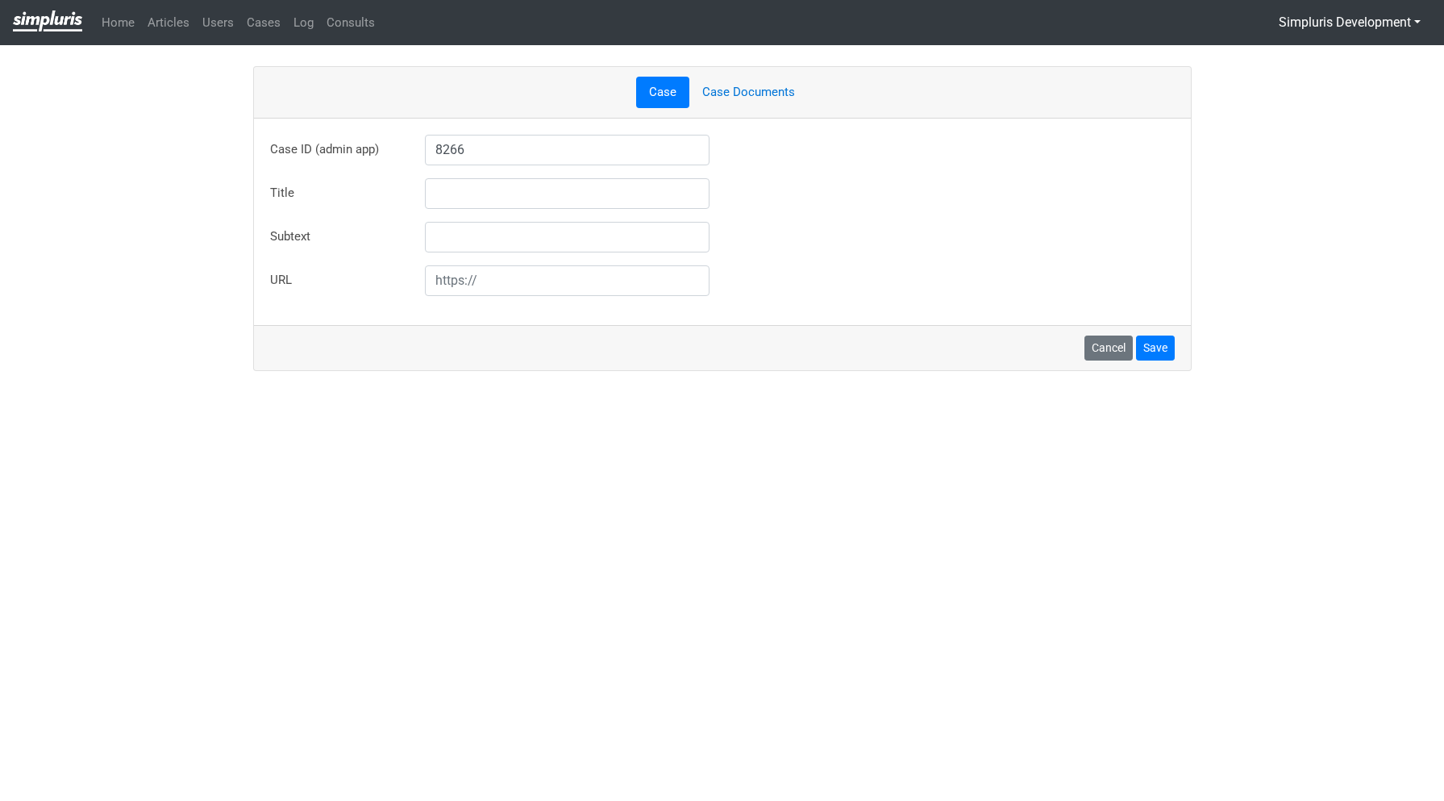 The height and width of the screenshot is (801, 1444). What do you see at coordinates (118, 23) in the screenshot?
I see `a: Home` at bounding box center [118, 23].